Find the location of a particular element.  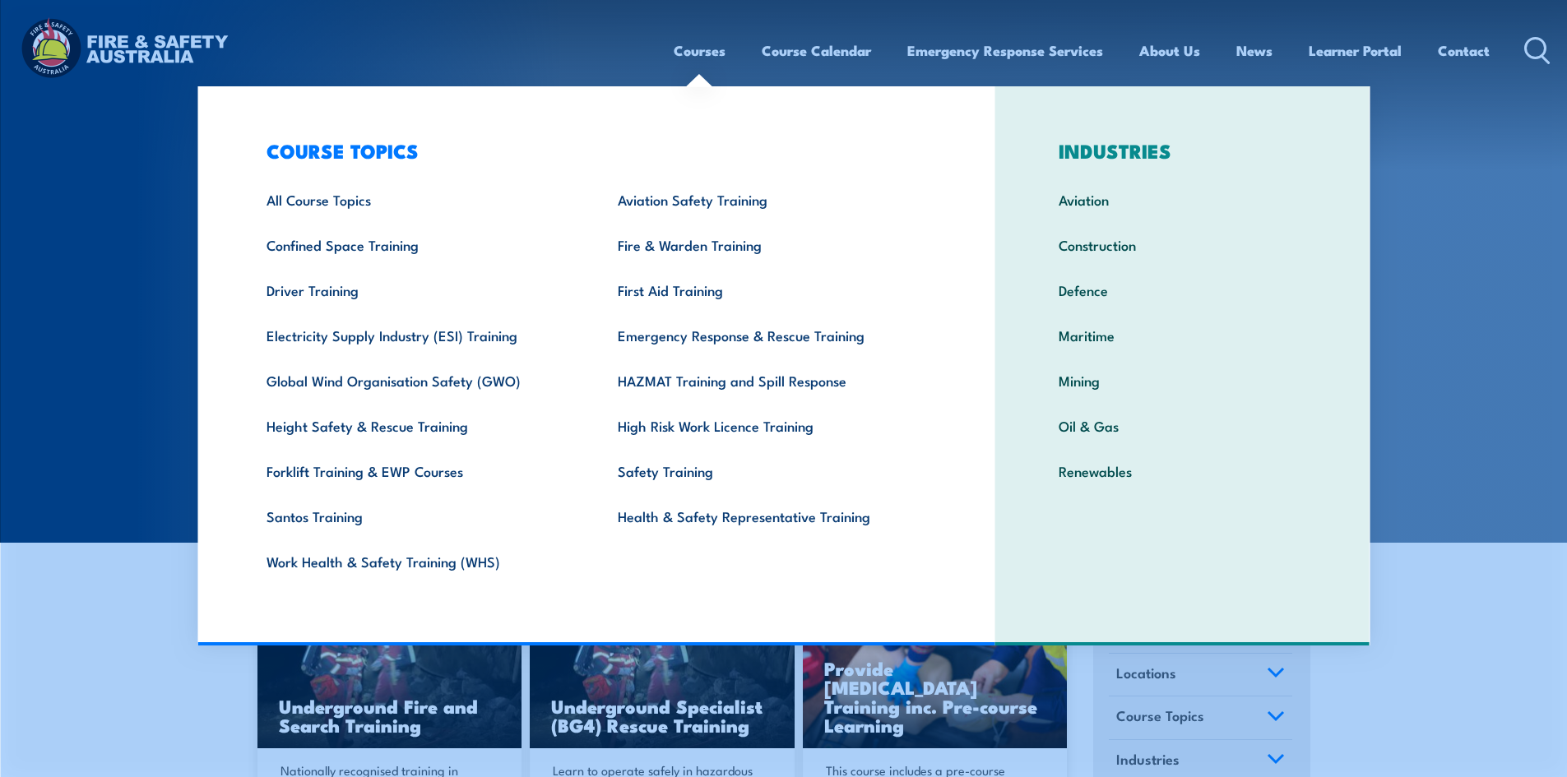

a: Forklift Training & EWP Courses is located at coordinates (416, 470).